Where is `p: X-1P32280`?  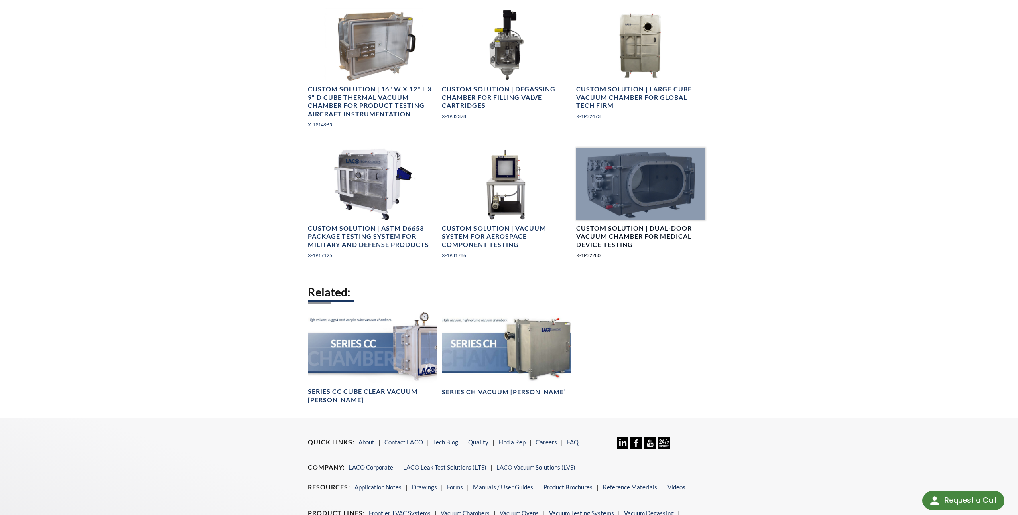 p: X-1P32280 is located at coordinates (641, 255).